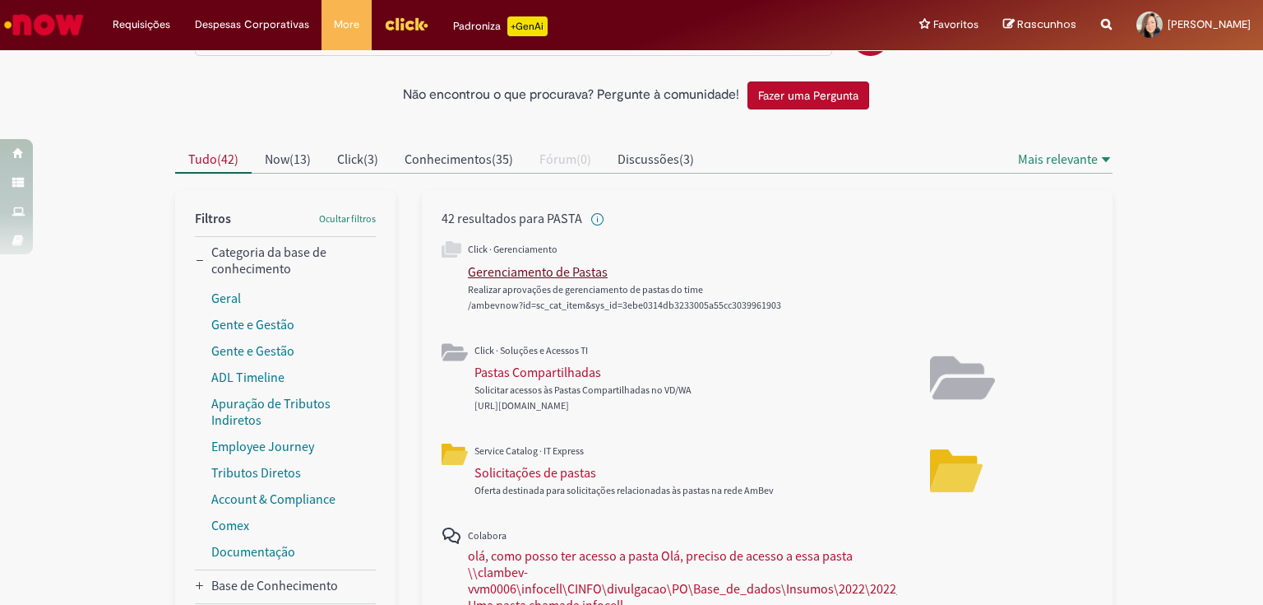  Describe the element at coordinates (1047, 24) in the screenshot. I see `span: Rascunhos` at that location.